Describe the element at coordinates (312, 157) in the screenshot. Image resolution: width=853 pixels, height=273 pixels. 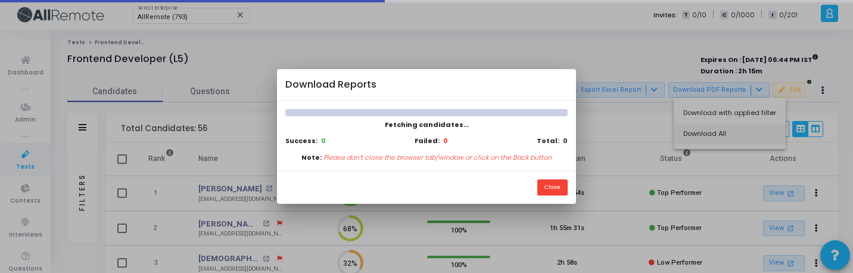
I see `b: Note:` at that location.